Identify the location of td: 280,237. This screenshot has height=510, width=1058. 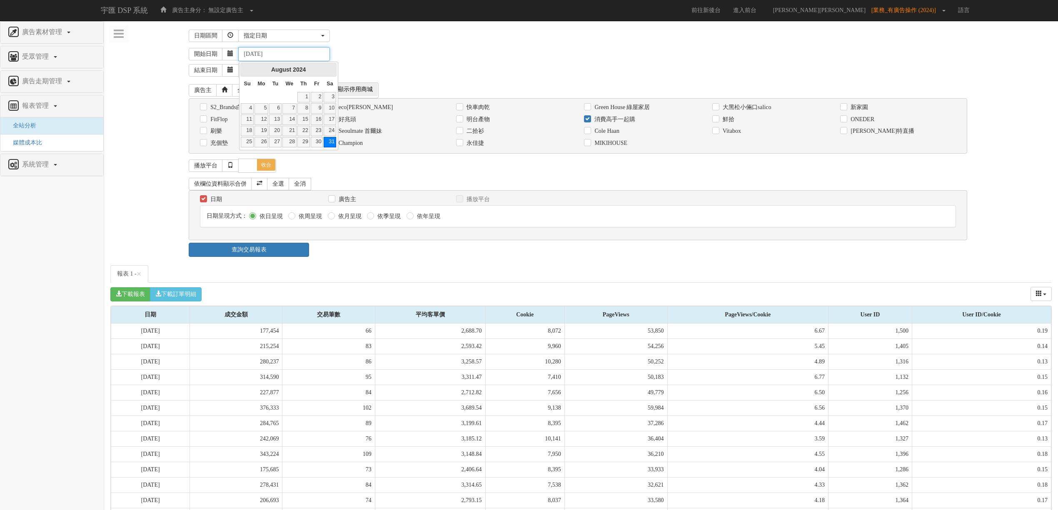
(236, 362).